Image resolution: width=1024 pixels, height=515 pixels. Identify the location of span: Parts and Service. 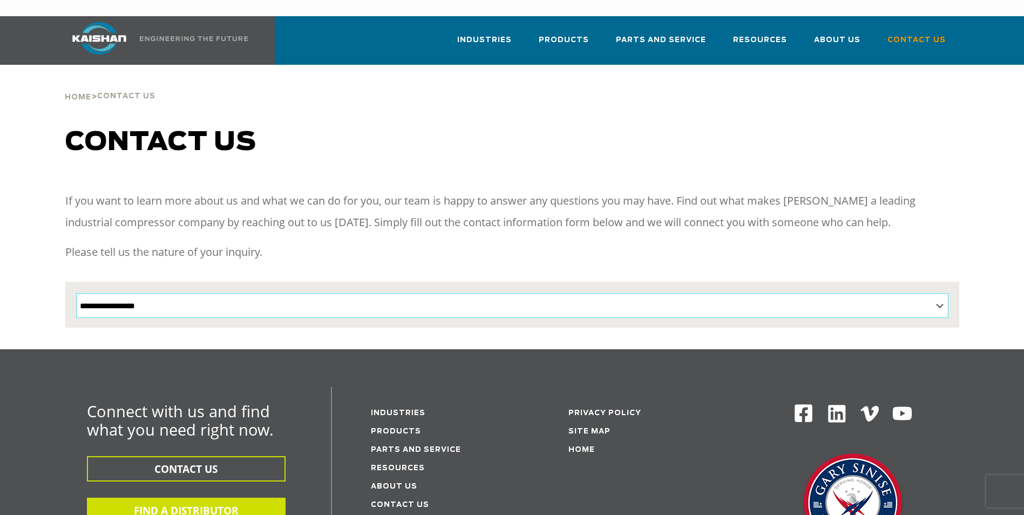
(660, 40).